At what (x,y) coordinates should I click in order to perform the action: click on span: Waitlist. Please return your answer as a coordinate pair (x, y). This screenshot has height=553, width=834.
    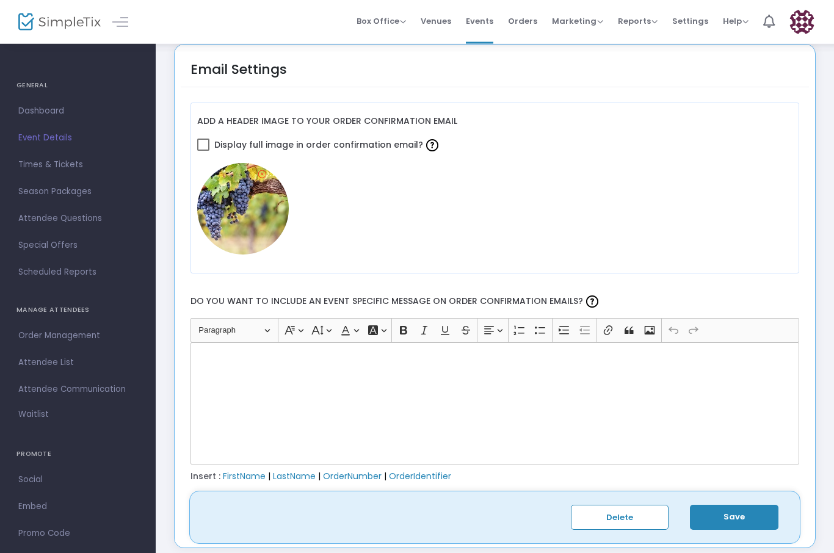
    Looking at the image, I should click on (34, 415).